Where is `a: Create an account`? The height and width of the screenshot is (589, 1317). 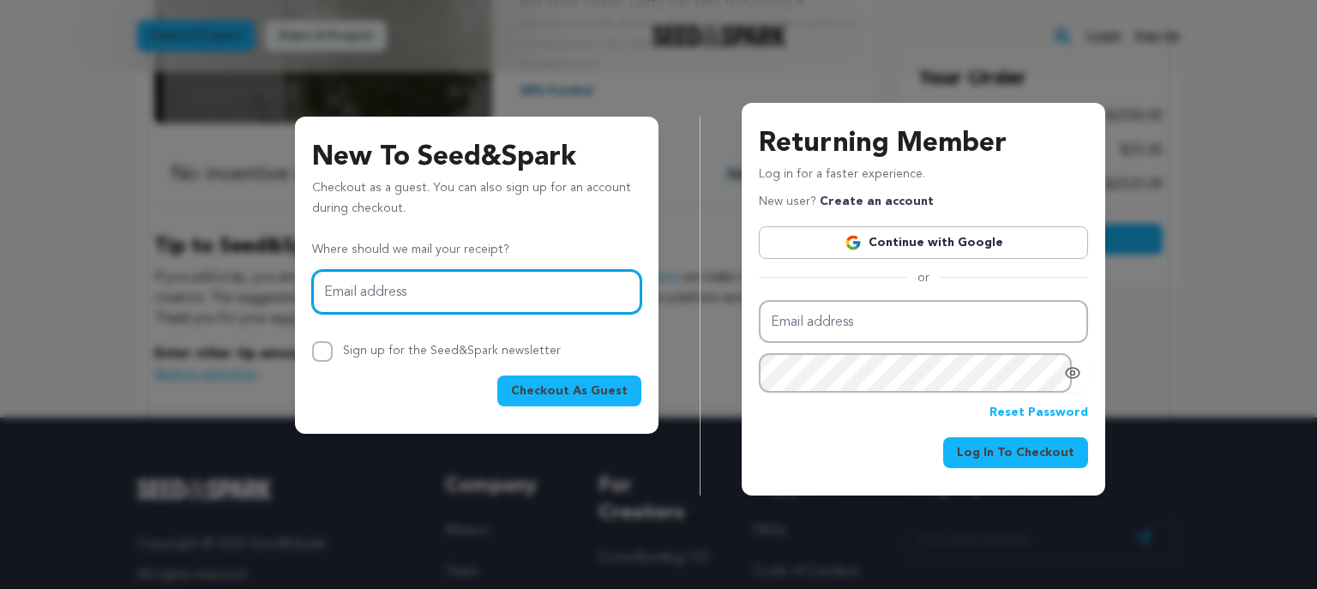 a: Create an account is located at coordinates (876, 201).